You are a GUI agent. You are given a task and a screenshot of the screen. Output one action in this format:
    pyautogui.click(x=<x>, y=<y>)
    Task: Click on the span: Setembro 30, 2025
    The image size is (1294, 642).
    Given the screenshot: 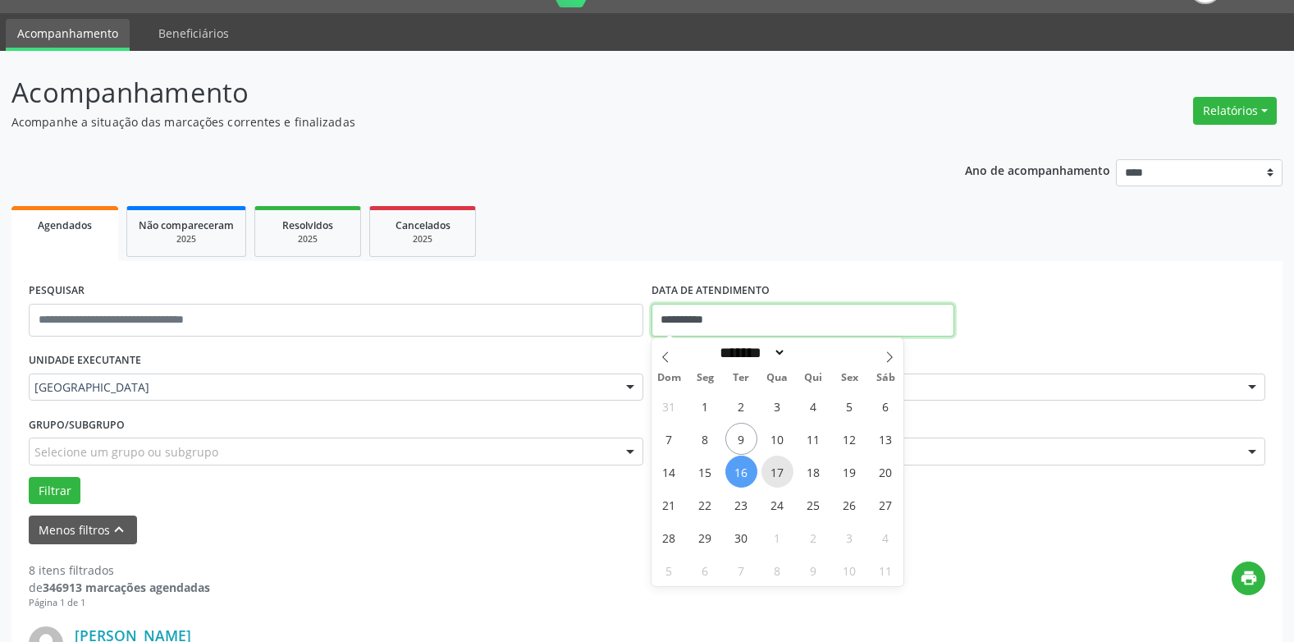 What is the action you would take?
    pyautogui.click(x=741, y=537)
    